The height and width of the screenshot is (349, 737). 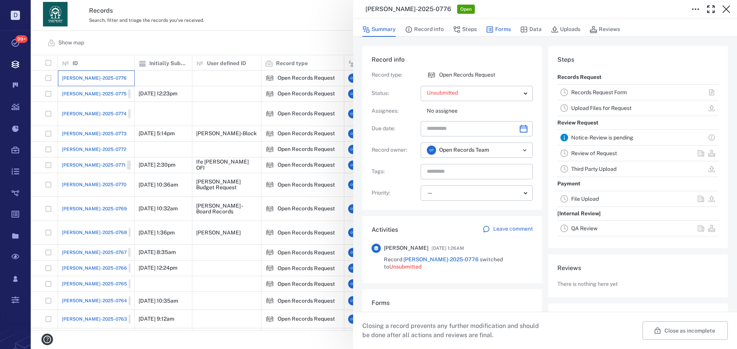 I want to click on p: Leave comment, so click(x=513, y=229).